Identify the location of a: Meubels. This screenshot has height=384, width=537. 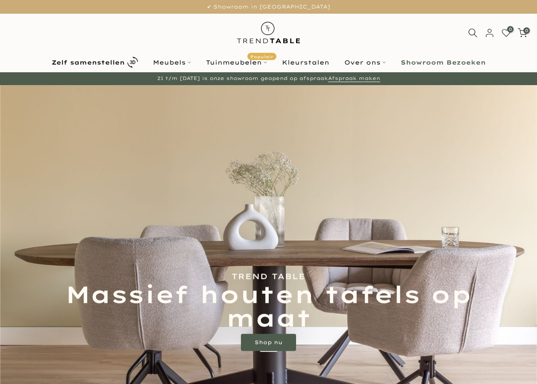
(172, 62).